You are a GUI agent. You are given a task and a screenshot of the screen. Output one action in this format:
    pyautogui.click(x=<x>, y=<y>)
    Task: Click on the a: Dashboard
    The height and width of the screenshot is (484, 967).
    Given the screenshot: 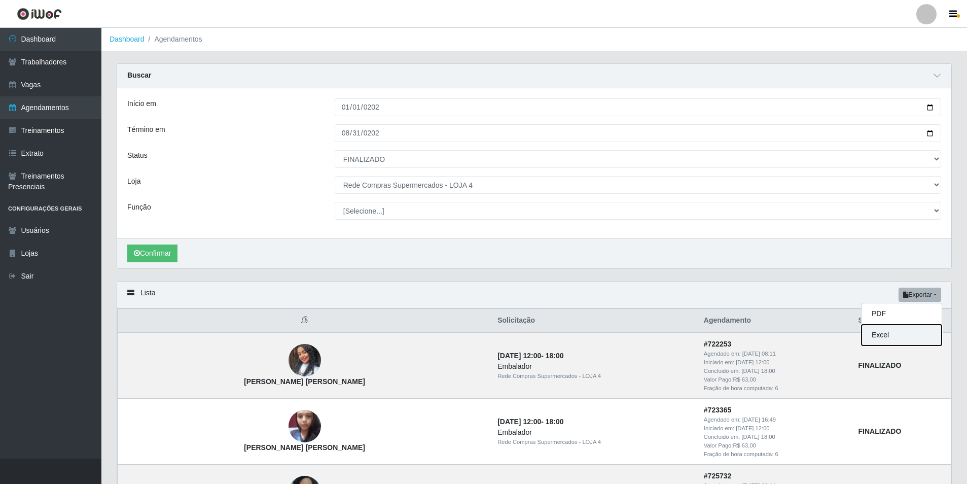 What is the action you would take?
    pyautogui.click(x=127, y=39)
    